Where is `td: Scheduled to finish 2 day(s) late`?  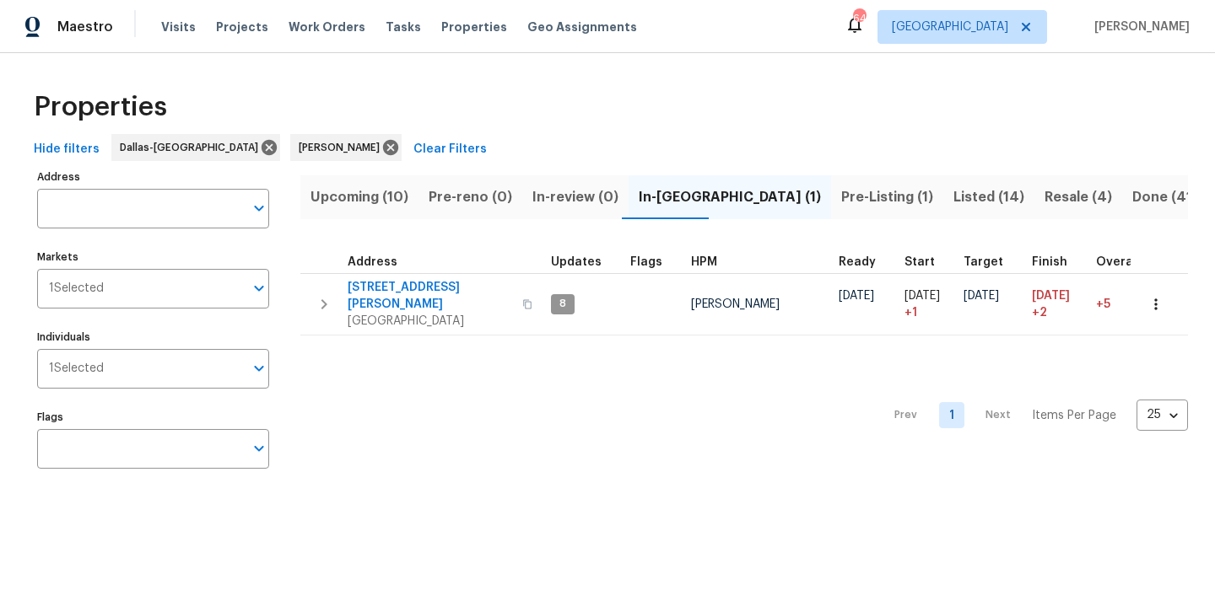
td: Scheduled to finish 2 day(s) late is located at coordinates (1057, 304).